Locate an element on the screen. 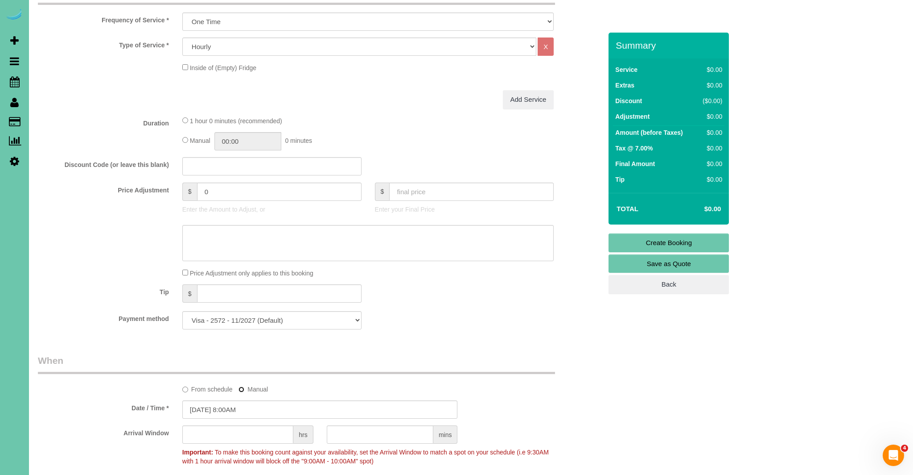  label: Adjustment is located at coordinates (632, 116).